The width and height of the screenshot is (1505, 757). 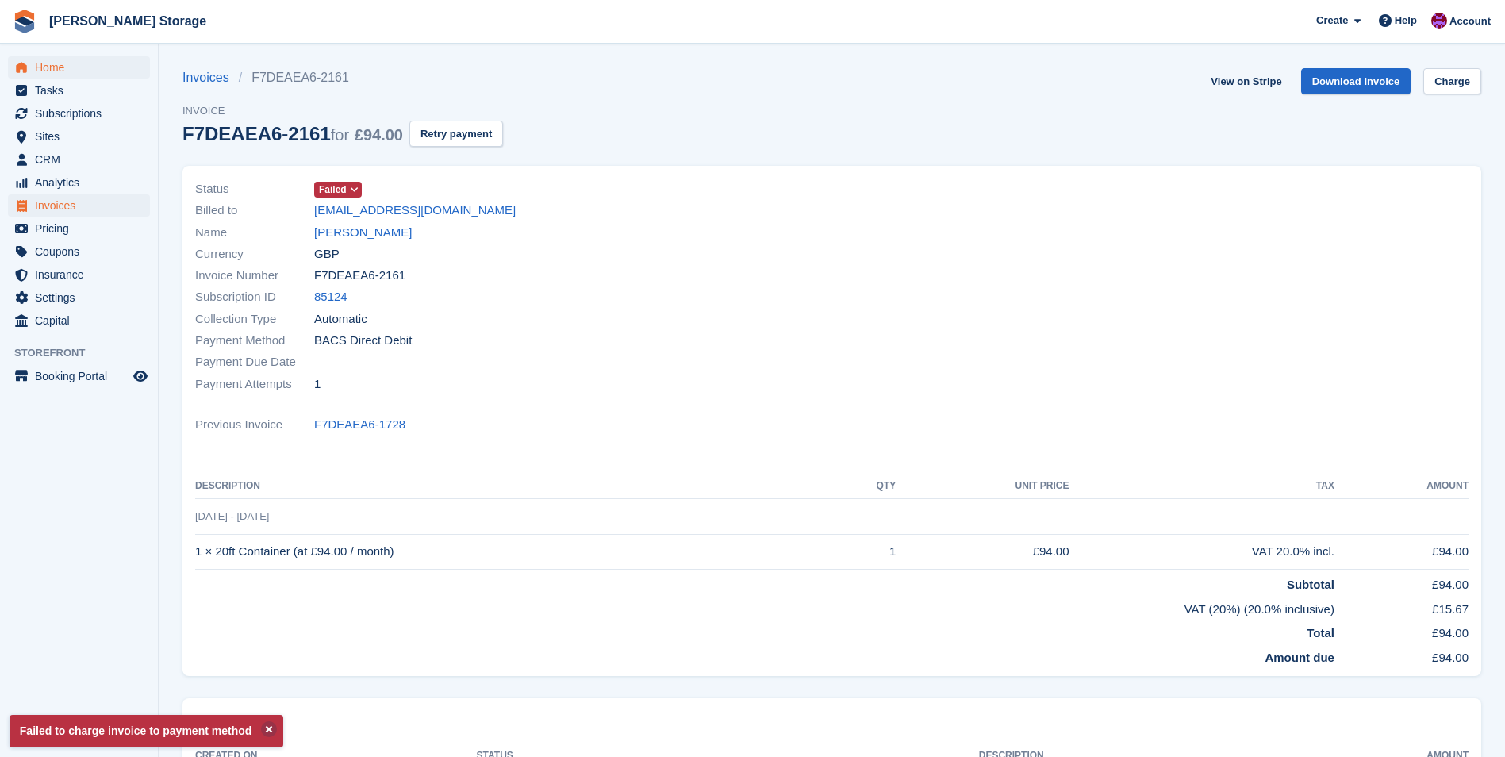 What do you see at coordinates (255, 297) in the screenshot?
I see `span: Subscription ID` at bounding box center [255, 297].